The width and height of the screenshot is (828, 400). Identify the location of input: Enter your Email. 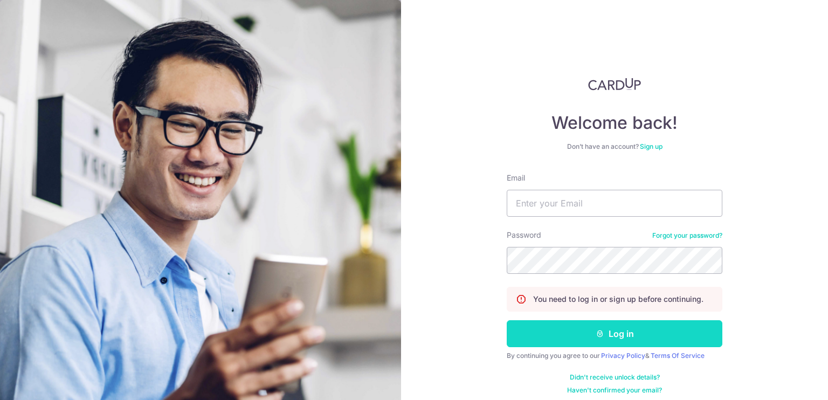
(615, 203).